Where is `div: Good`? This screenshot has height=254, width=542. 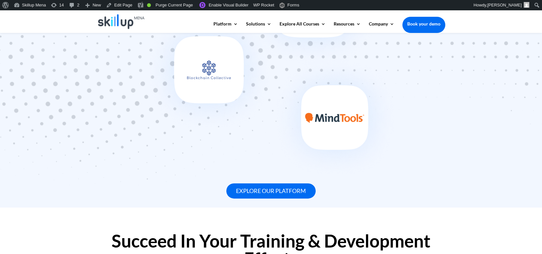
div: Good is located at coordinates (149, 5).